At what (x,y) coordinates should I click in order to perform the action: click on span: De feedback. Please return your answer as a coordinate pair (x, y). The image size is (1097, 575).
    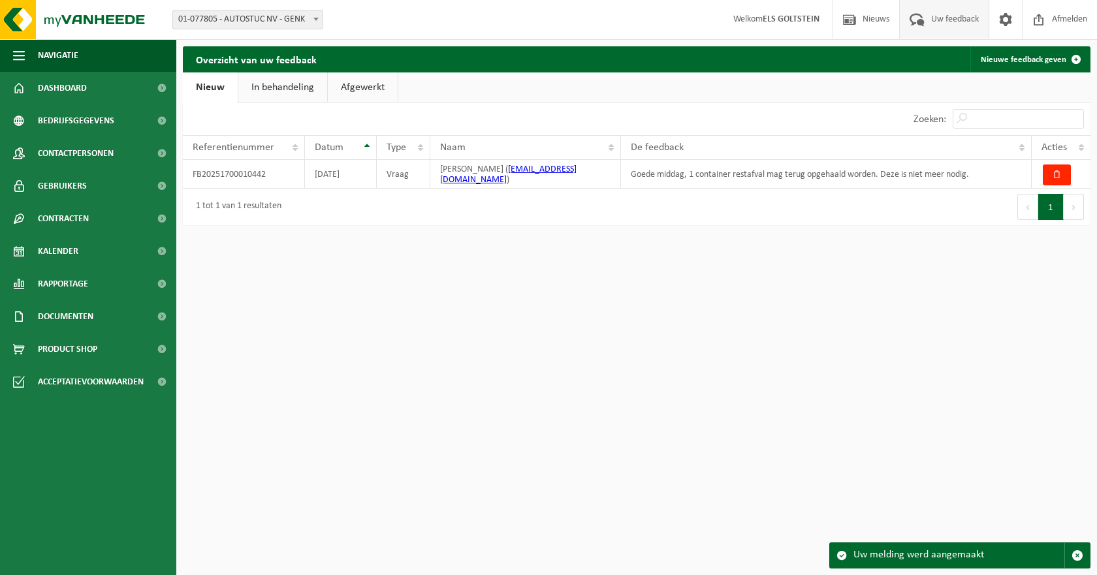
    Looking at the image, I should click on (657, 148).